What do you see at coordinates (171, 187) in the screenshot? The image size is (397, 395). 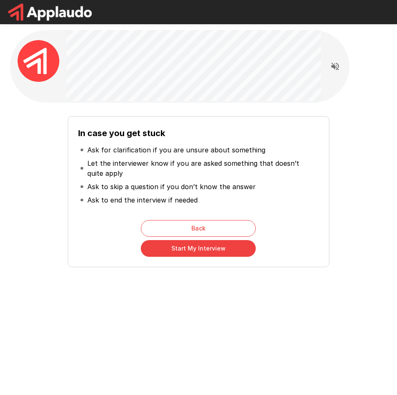 I see `p: Ask to skip a question if you don’t know the answer` at bounding box center [171, 187].